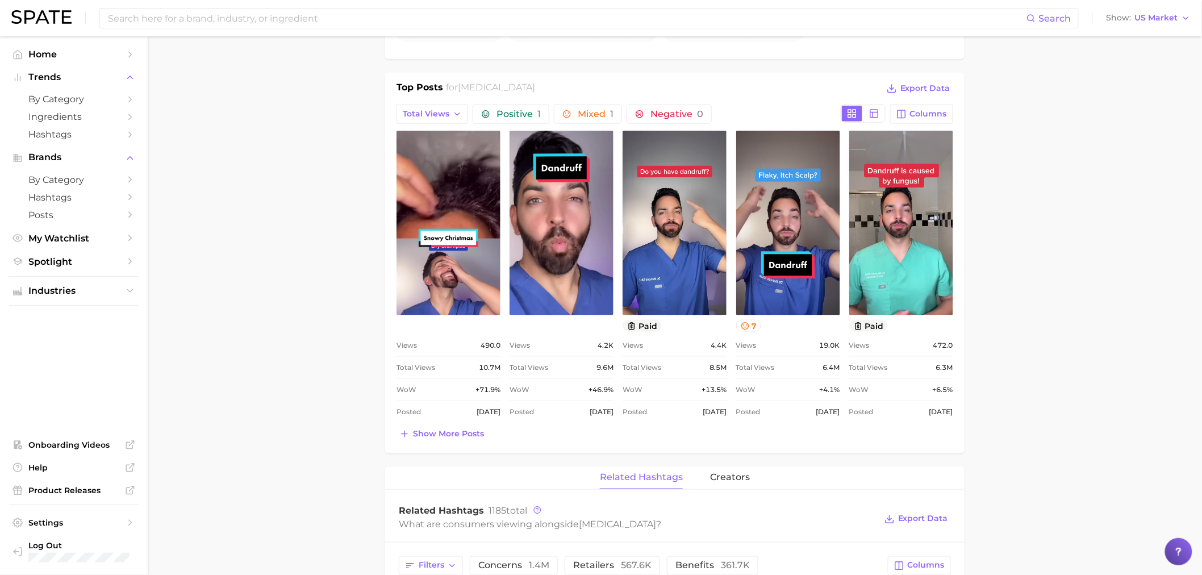 This screenshot has width=1202, height=575. What do you see at coordinates (74, 261) in the screenshot?
I see `a: Spotlight` at bounding box center [74, 261].